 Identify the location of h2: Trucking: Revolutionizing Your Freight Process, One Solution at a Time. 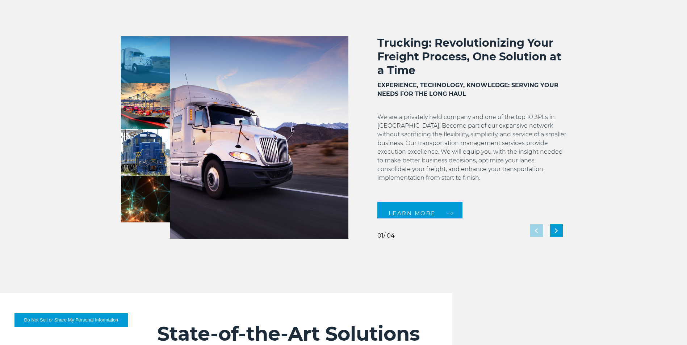
(472, 57).